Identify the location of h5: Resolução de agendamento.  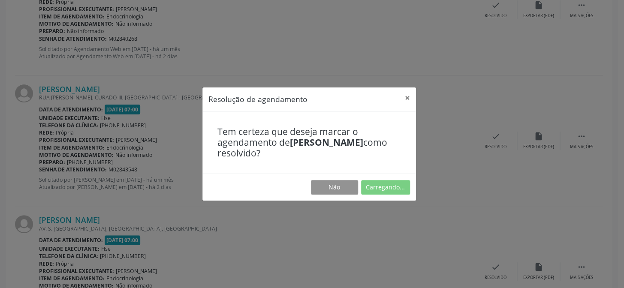
(258, 99).